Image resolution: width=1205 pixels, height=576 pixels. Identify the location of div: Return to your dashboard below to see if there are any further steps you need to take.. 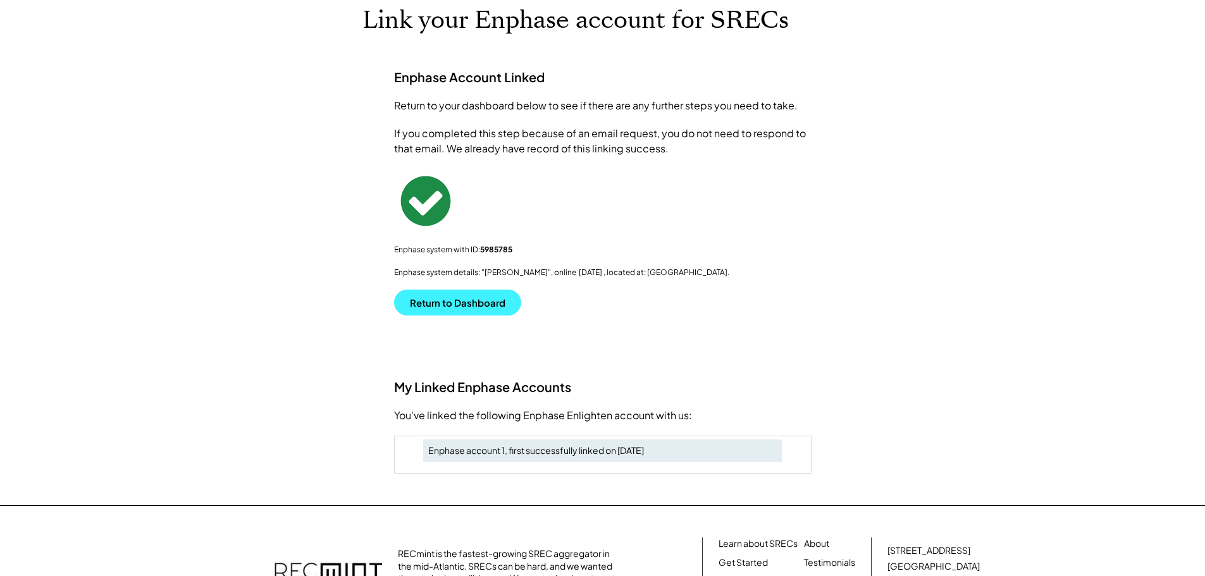
(603, 106).